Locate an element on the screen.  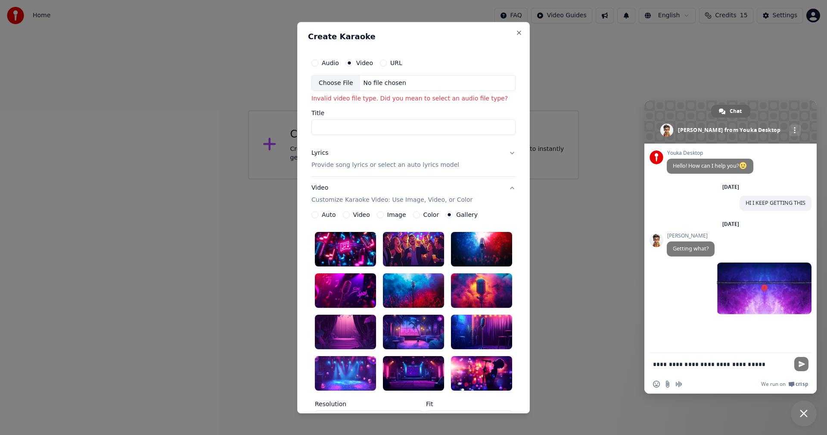
div: Video is located at coordinates (392, 194).